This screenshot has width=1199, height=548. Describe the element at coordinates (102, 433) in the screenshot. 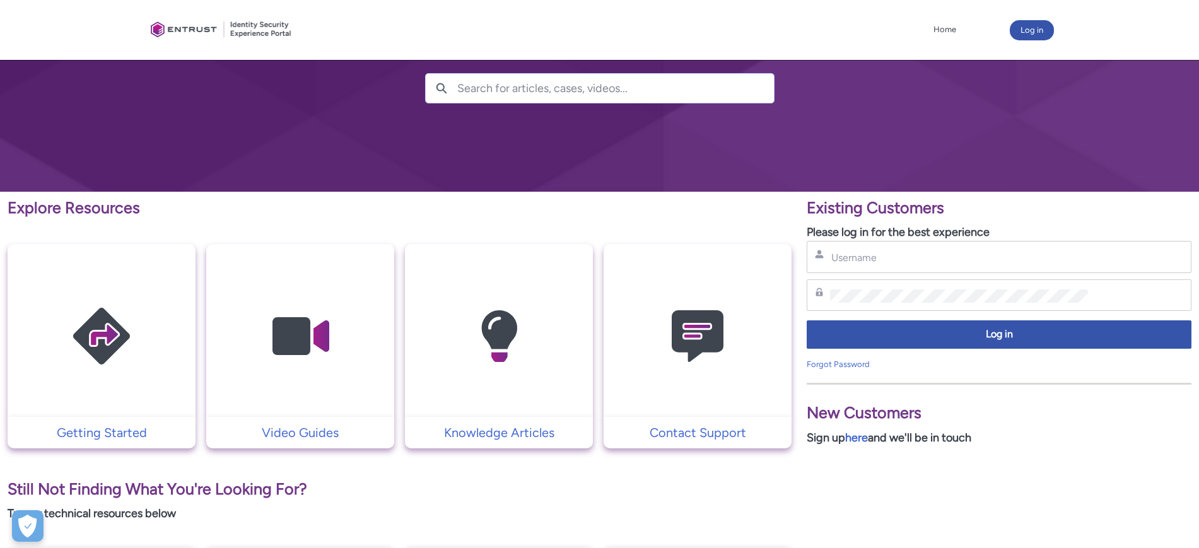

I see `a: Getting Started` at that location.